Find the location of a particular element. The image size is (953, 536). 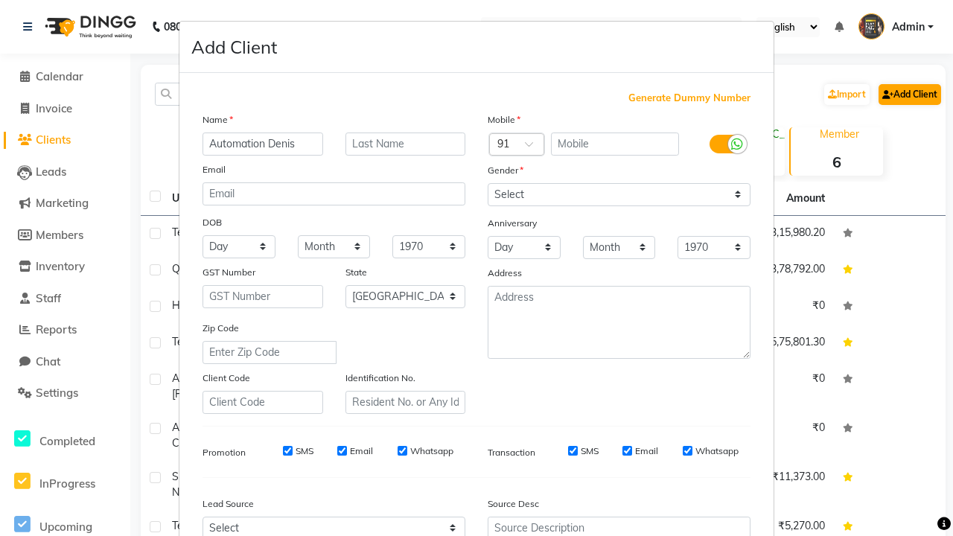

label: Client Code is located at coordinates (226, 378).